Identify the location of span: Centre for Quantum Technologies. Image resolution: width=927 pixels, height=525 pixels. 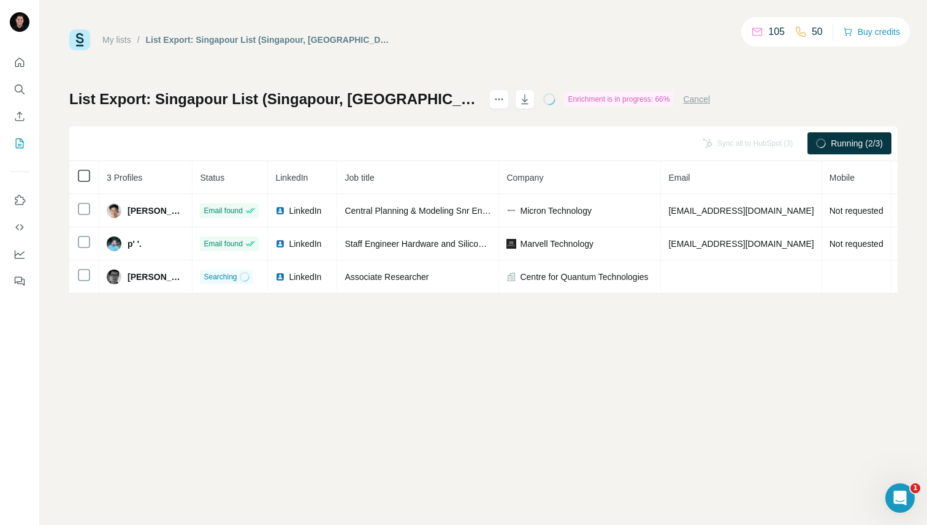
(583, 277).